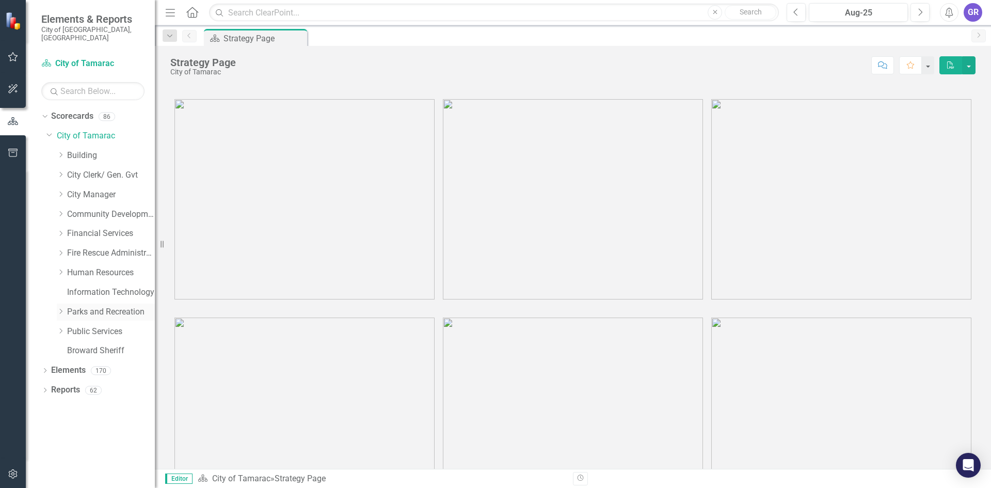 The width and height of the screenshot is (991, 488). What do you see at coordinates (111, 331) in the screenshot?
I see `a: Public Services` at bounding box center [111, 331].